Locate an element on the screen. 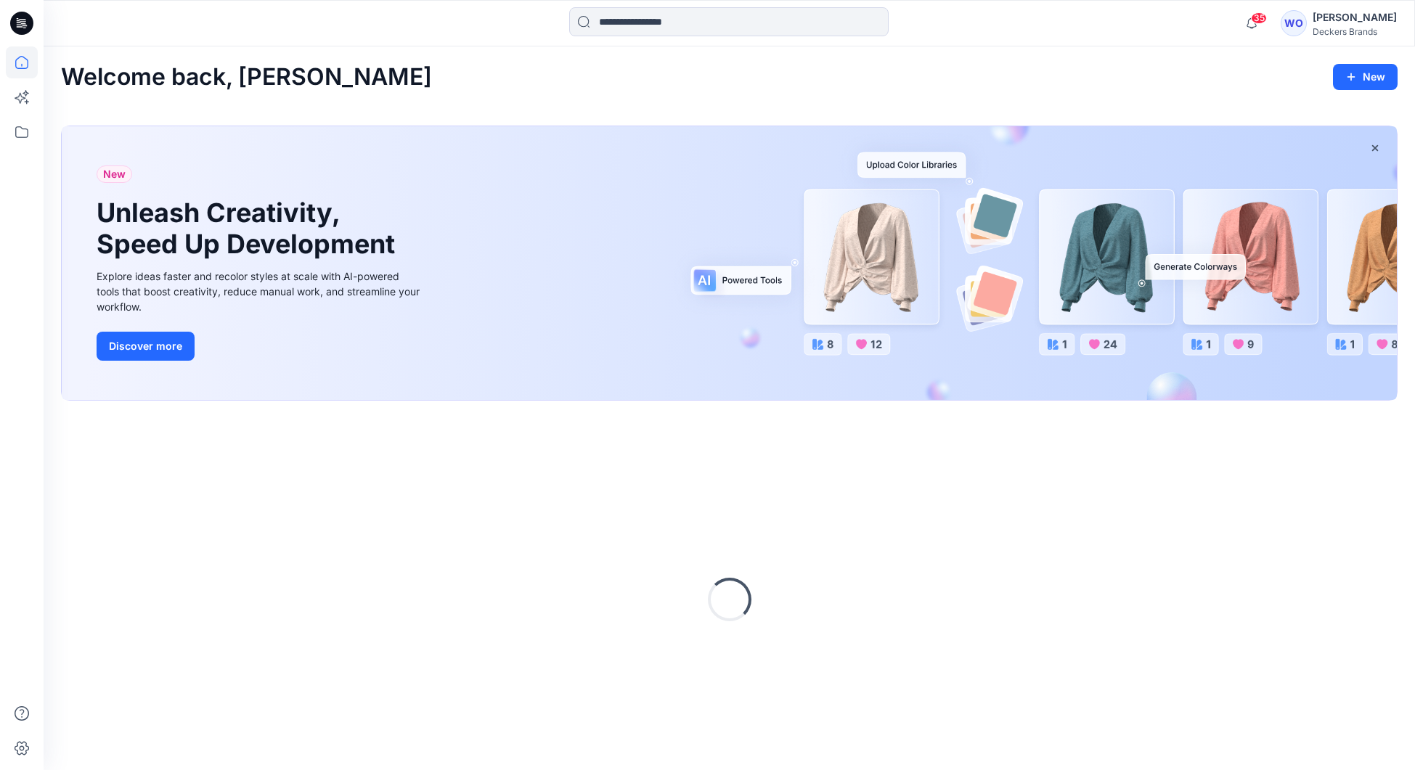 Image resolution: width=1415 pixels, height=770 pixels. button: Discover more is located at coordinates (145, 346).